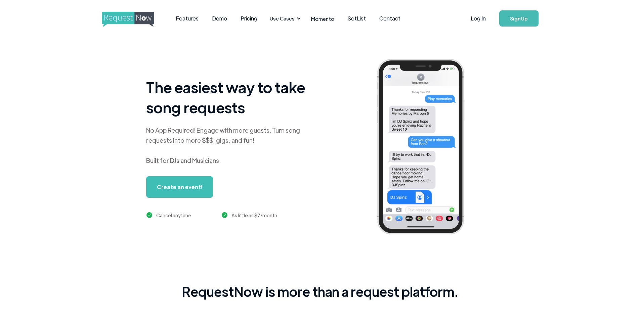 The width and height of the screenshot is (640, 315). I want to click on img: requestnow logo, so click(134, 19).